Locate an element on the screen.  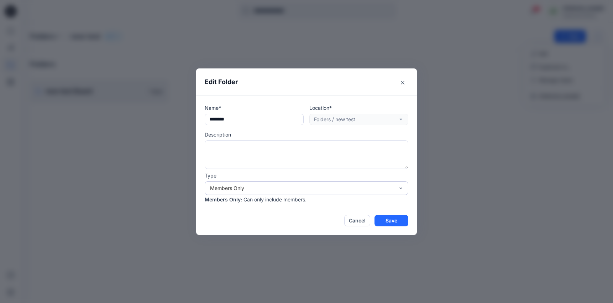
header: Edit Folder is located at coordinates (307, 82).